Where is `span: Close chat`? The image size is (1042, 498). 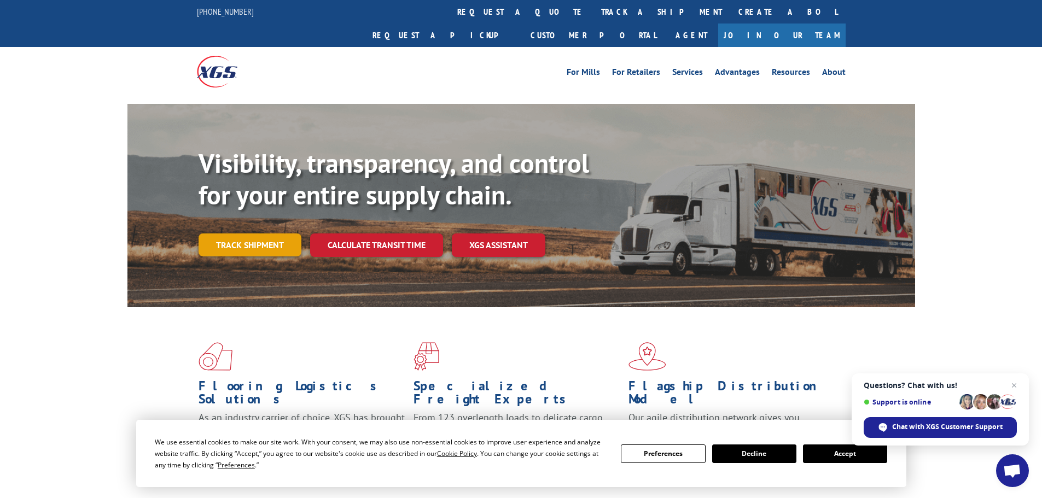
span: Close chat is located at coordinates (1014, 386).